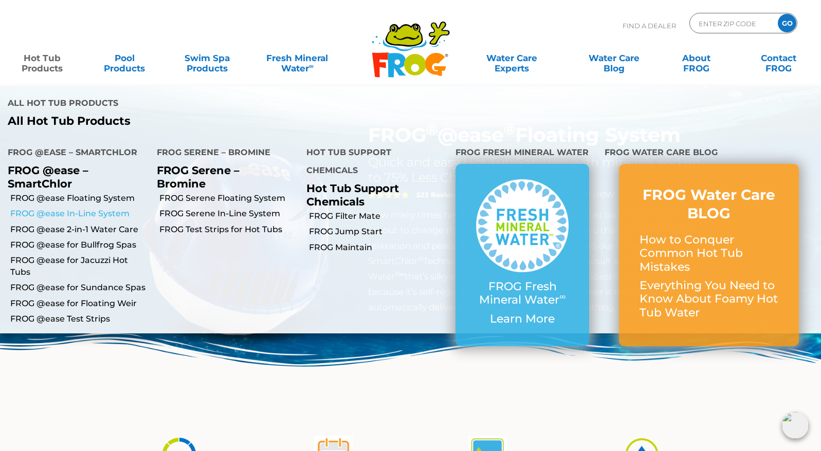  Describe the element at coordinates (80, 266) in the screenshot. I see `a: FROG @ease for Jacuzzi Hot Tubs` at that location.